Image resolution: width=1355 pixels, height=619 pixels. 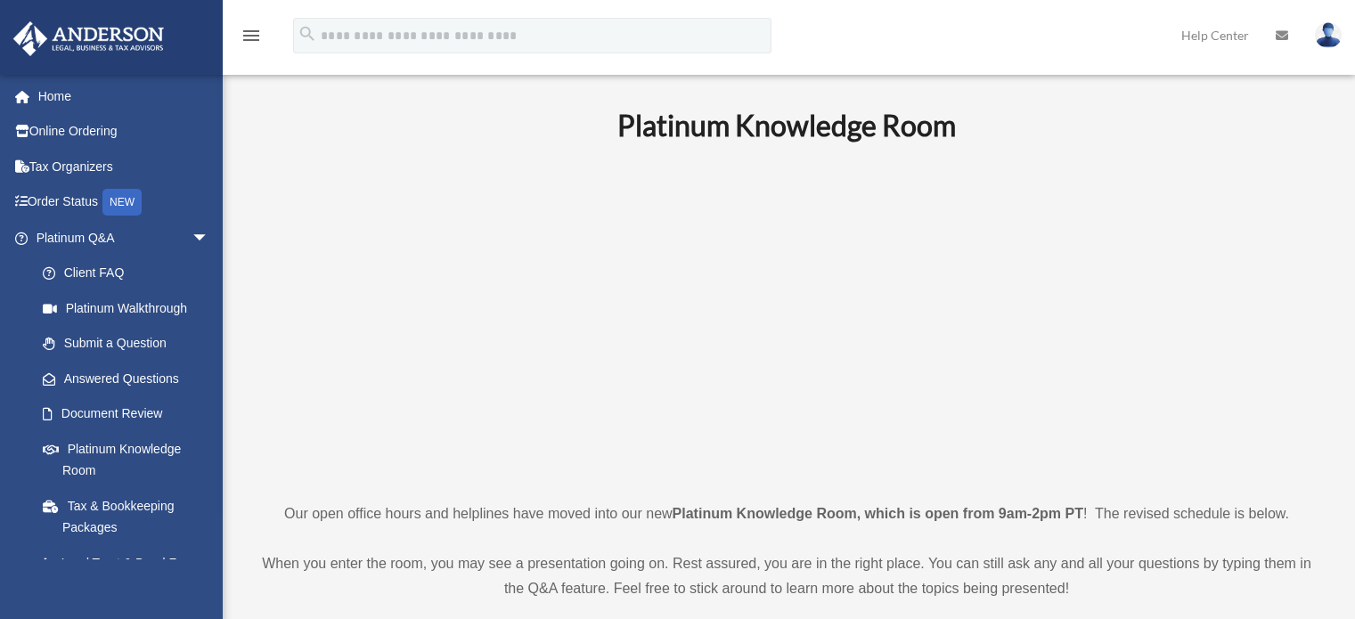 What do you see at coordinates (787, 576) in the screenshot?
I see `p: When you enter the room, you may see a presentation going on. Rest assured, you are in the right ...` at bounding box center [787, 576].